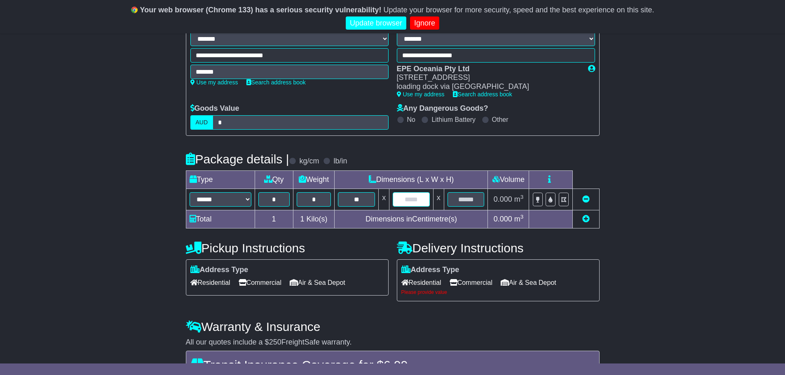 The image size is (785, 375). What do you see at coordinates (202, 122) in the screenshot?
I see `label: AUD` at bounding box center [202, 122].